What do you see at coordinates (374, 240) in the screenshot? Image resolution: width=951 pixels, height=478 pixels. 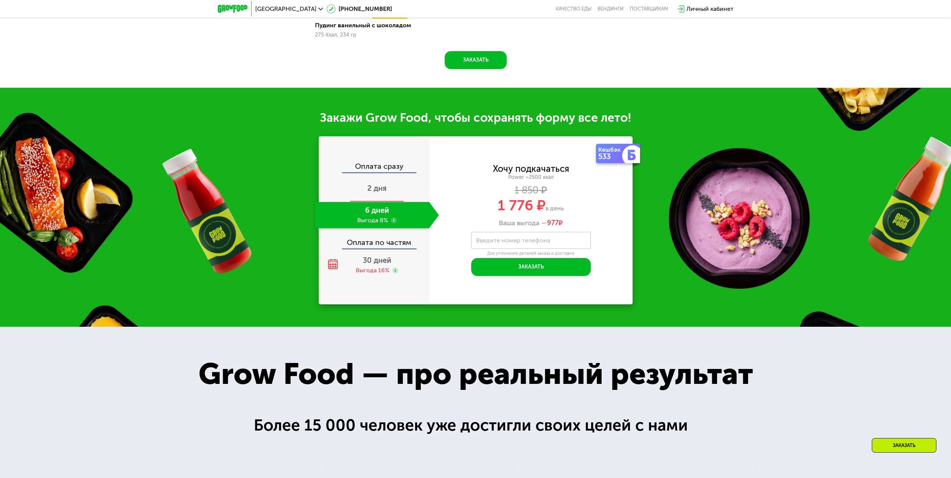 I see `div: Оплата по частям` at bounding box center [374, 240].